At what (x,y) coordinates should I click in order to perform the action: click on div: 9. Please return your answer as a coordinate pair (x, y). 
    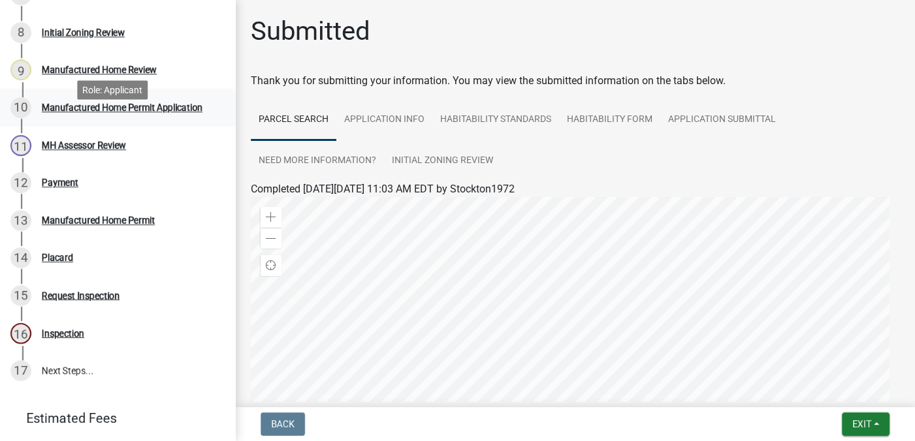
    Looking at the image, I should click on (21, 70).